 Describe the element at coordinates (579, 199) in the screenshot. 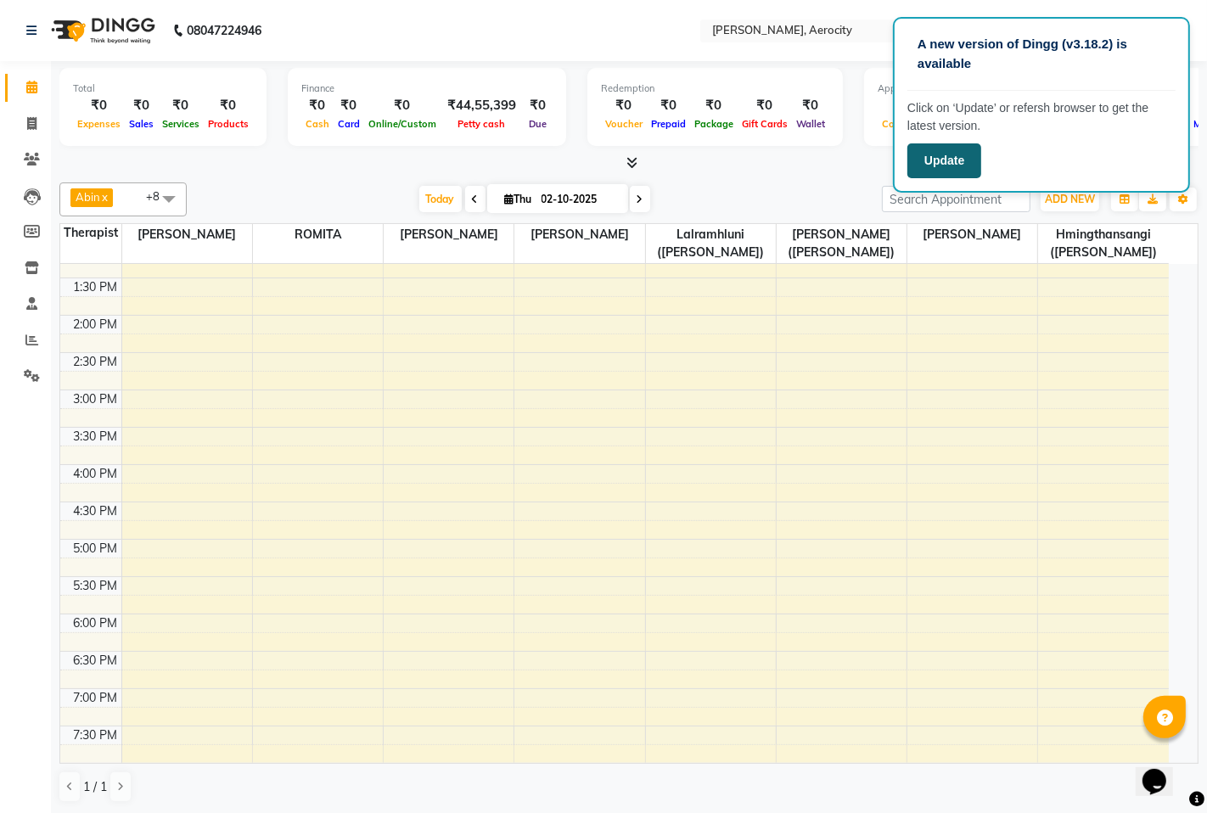

I see `input: 2025-10-02` at that location.